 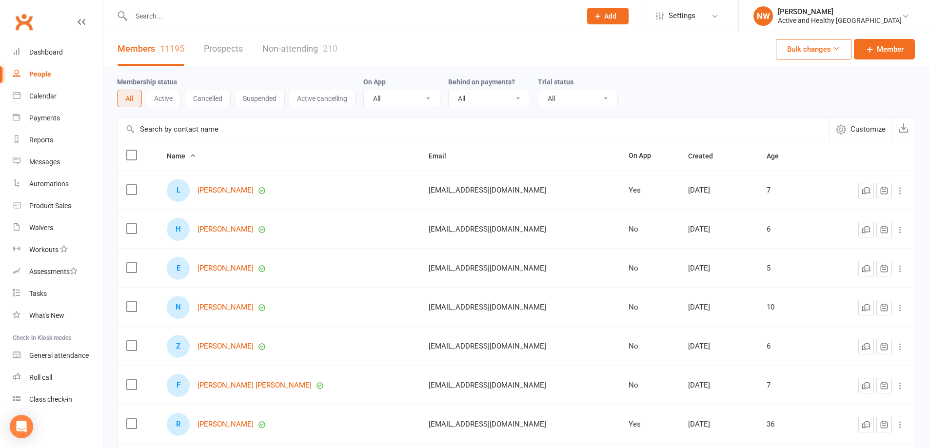 What do you see at coordinates (778, 156) in the screenshot?
I see `span: Age` at bounding box center [778, 156].